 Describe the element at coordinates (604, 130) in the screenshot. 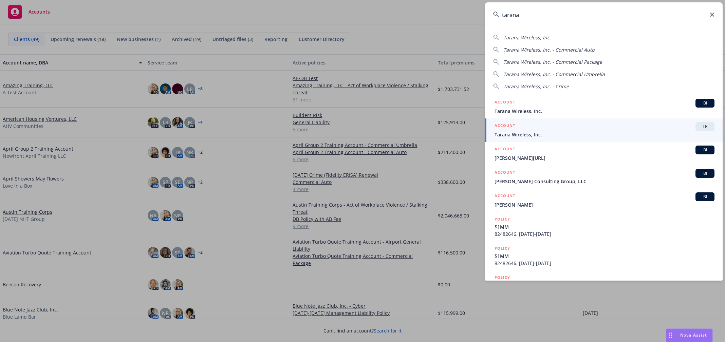

I see `a: ACCOUNTTRTarana Wireless, Inc.` at that location.